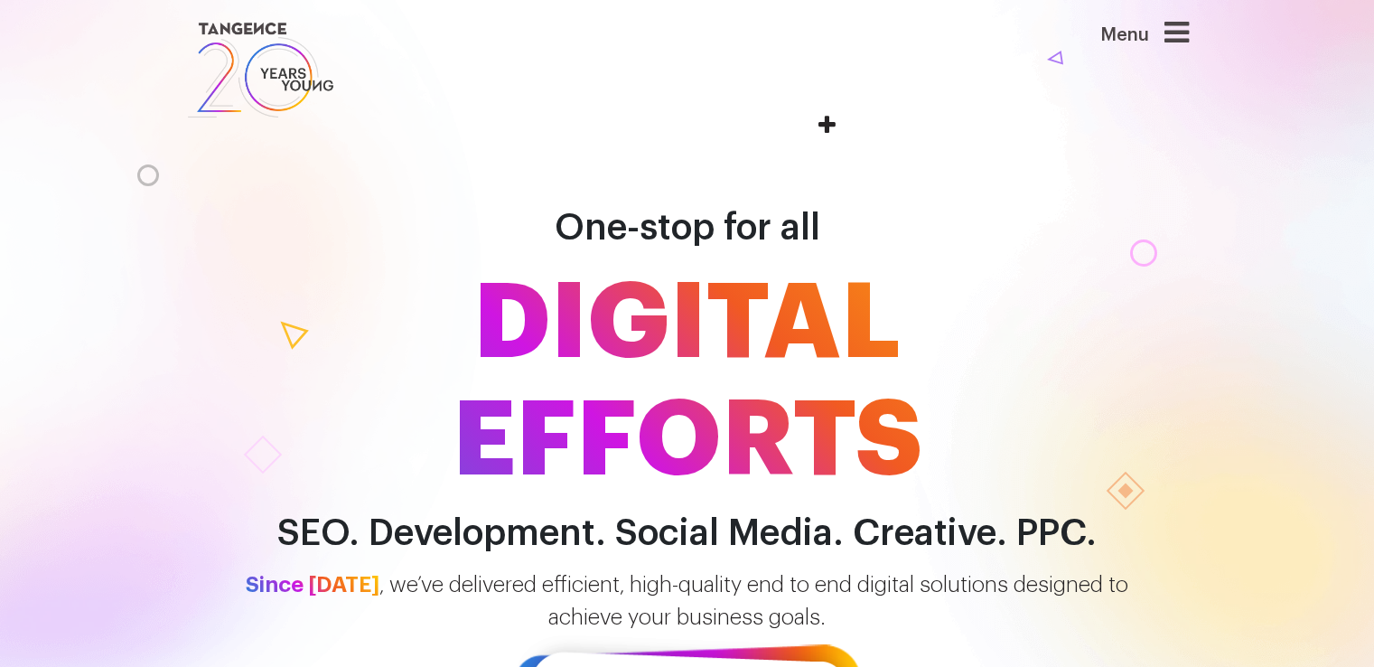  Describe the element at coordinates (687, 533) in the screenshot. I see `h2: SEO. Development. Social Media. Creative. PPC.` at that location.